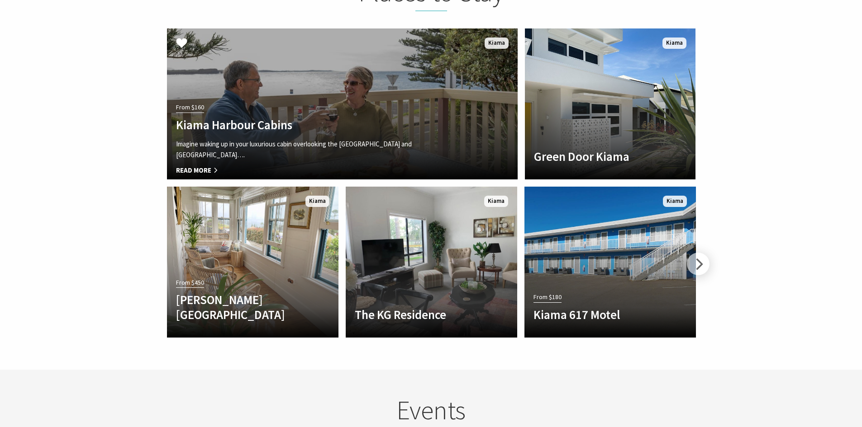 The image size is (862, 427). Describe the element at coordinates (342, 104) in the screenshot. I see `a: From $160 Kiama Harbour Cabins Imagine waking up in your luxurious cabin overlooking the [GEOGRAP...` at that location.